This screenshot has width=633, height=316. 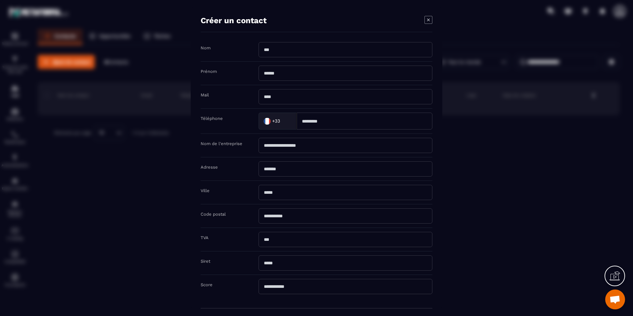 What do you see at coordinates (204, 95) in the screenshot?
I see `label: Mail` at bounding box center [204, 95].